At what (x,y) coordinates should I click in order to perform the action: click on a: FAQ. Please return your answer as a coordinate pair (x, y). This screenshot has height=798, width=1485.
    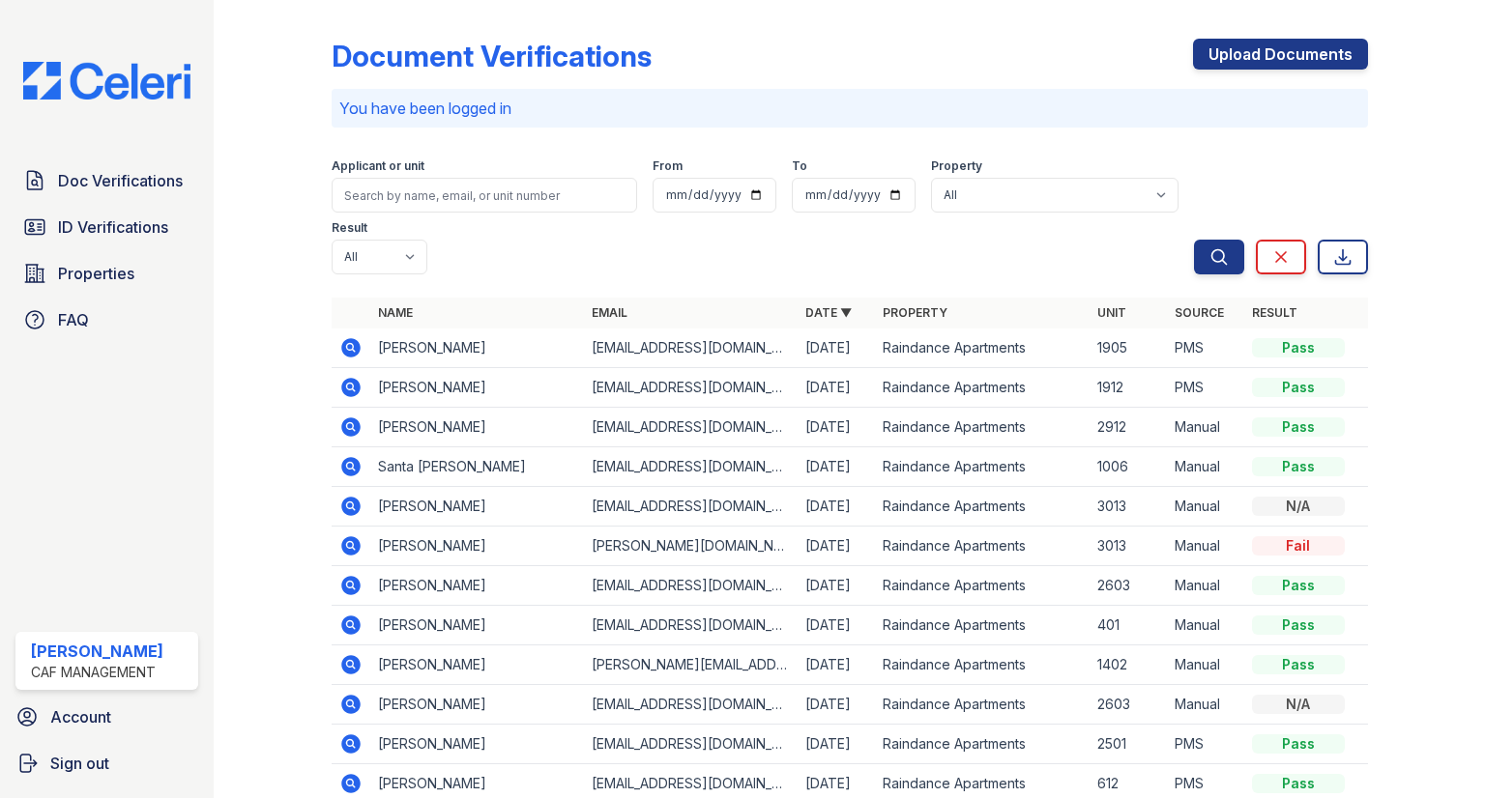
    Looking at the image, I should click on (106, 320).